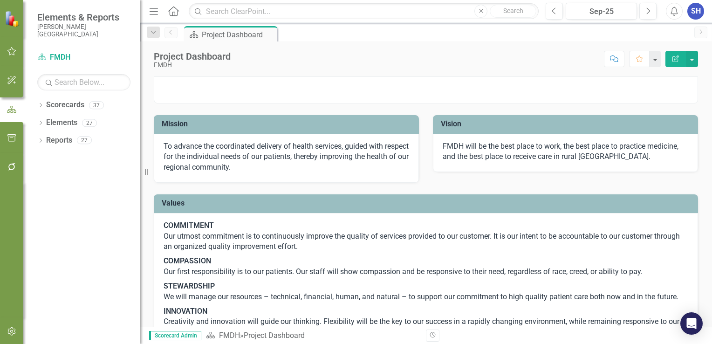 The image size is (712, 344). I want to click on input: Search Below..., so click(84, 82).